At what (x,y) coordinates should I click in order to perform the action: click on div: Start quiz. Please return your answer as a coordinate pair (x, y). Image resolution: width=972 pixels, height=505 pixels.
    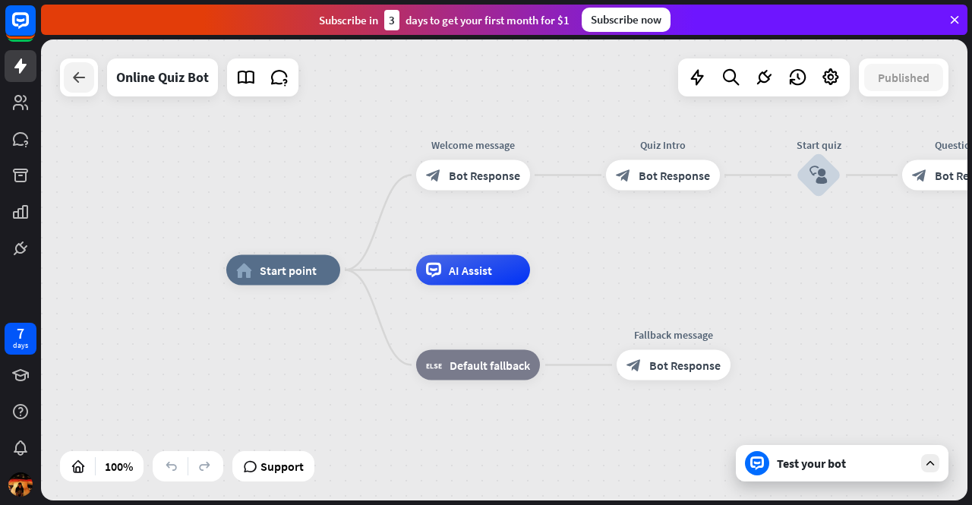
    Looking at the image, I should click on (819, 145).